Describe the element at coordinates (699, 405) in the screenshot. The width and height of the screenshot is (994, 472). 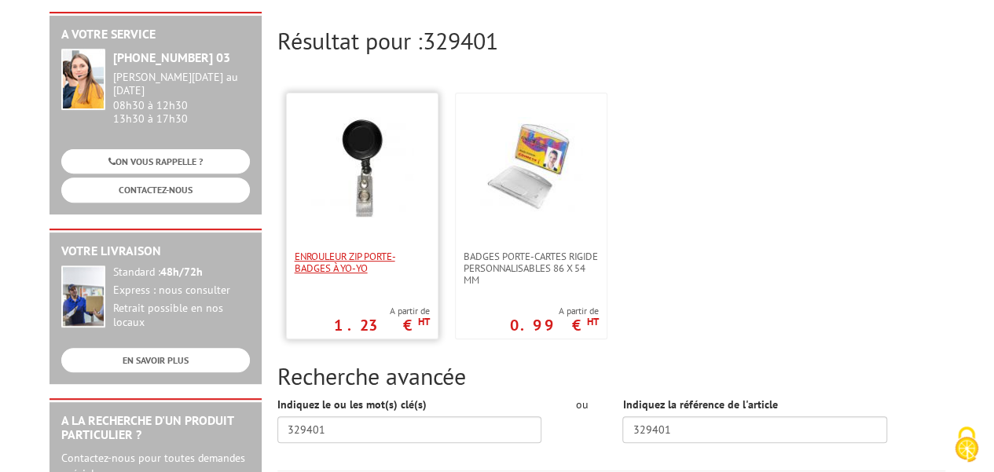
I see `label: Indiquez la référence de l'article` at that location.